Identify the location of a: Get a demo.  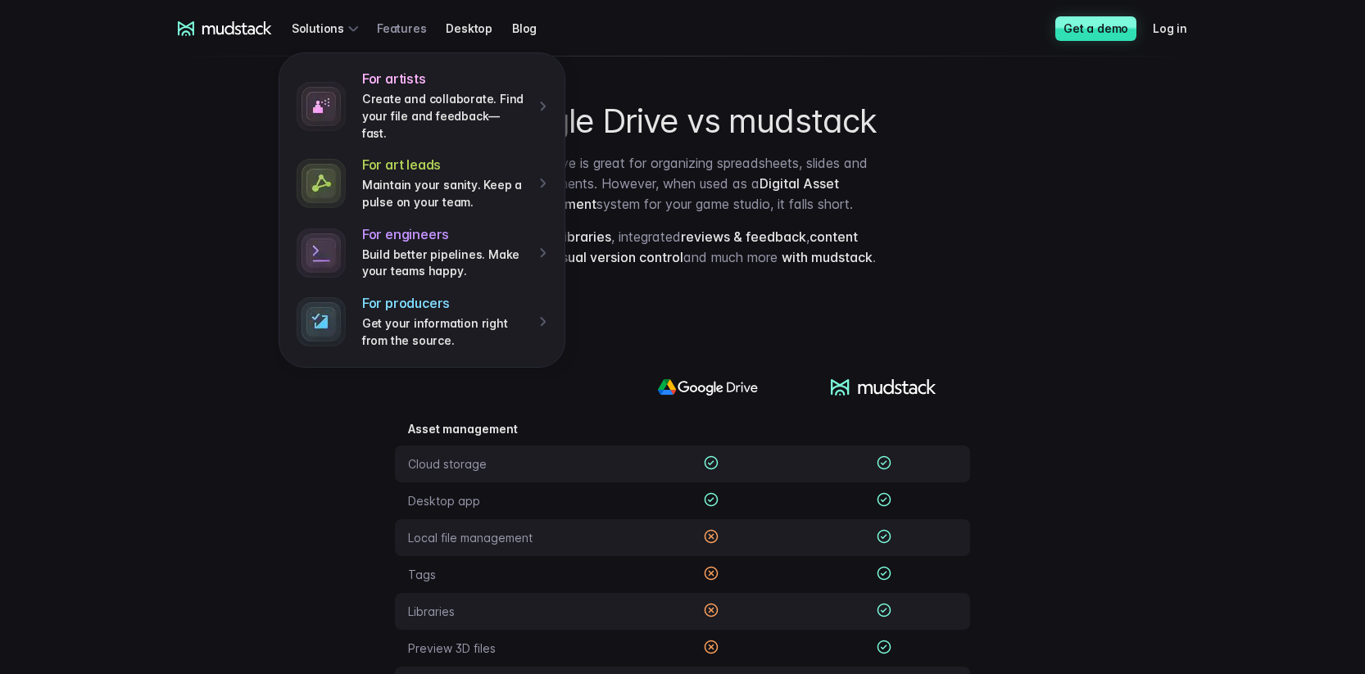
(1095, 29).